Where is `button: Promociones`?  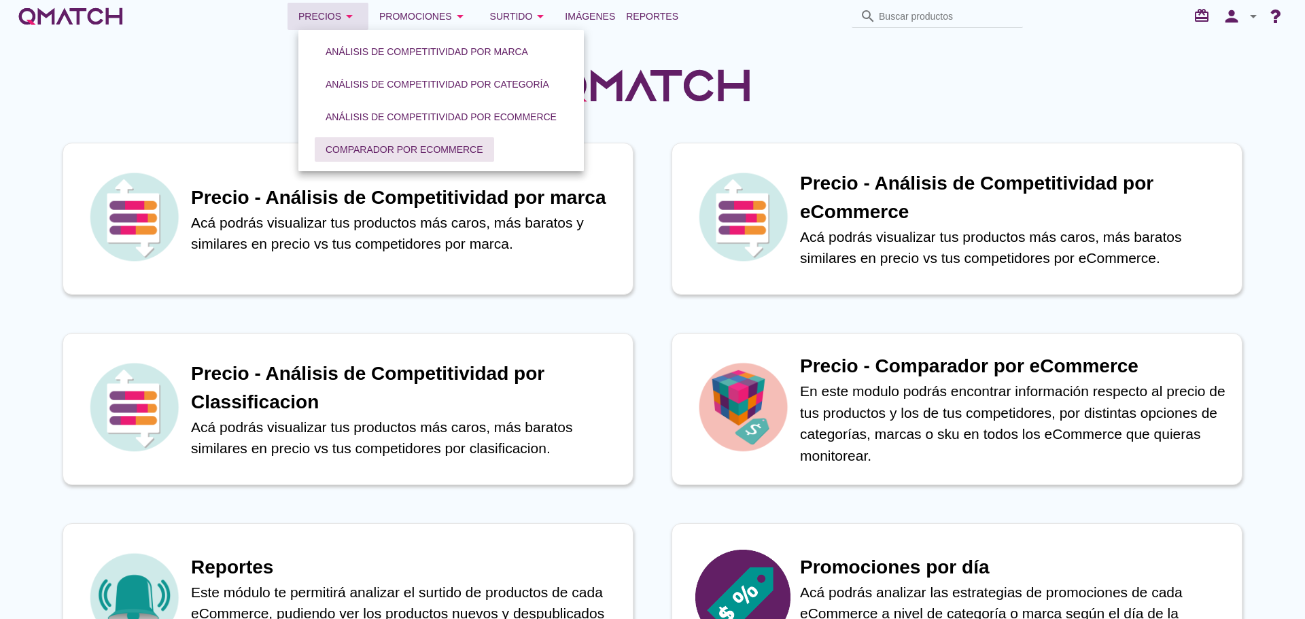
button: Promociones is located at coordinates (424, 16).